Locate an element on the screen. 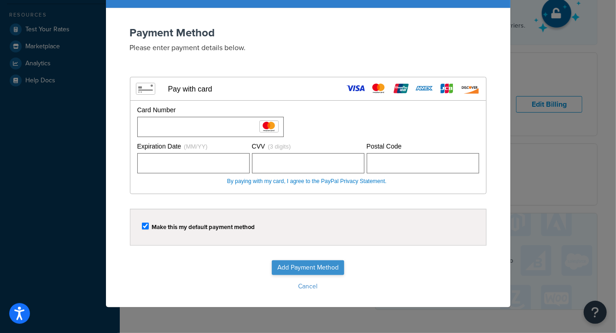 The height and width of the screenshot is (333, 616). a: By paying with my card, I agree to the PayPal Privacy Statement. is located at coordinates (307, 181).